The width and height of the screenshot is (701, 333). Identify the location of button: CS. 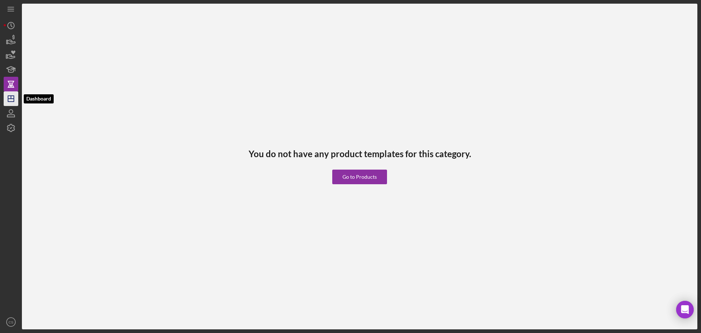
(11, 322).